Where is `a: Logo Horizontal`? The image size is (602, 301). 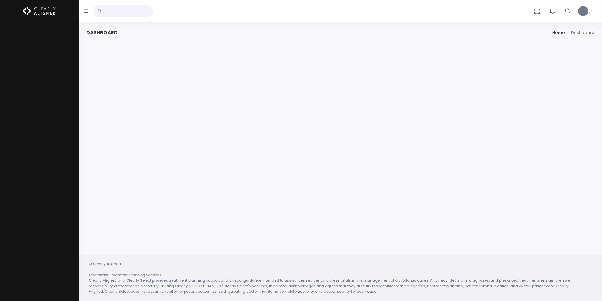 a: Logo Horizontal is located at coordinates (39, 11).